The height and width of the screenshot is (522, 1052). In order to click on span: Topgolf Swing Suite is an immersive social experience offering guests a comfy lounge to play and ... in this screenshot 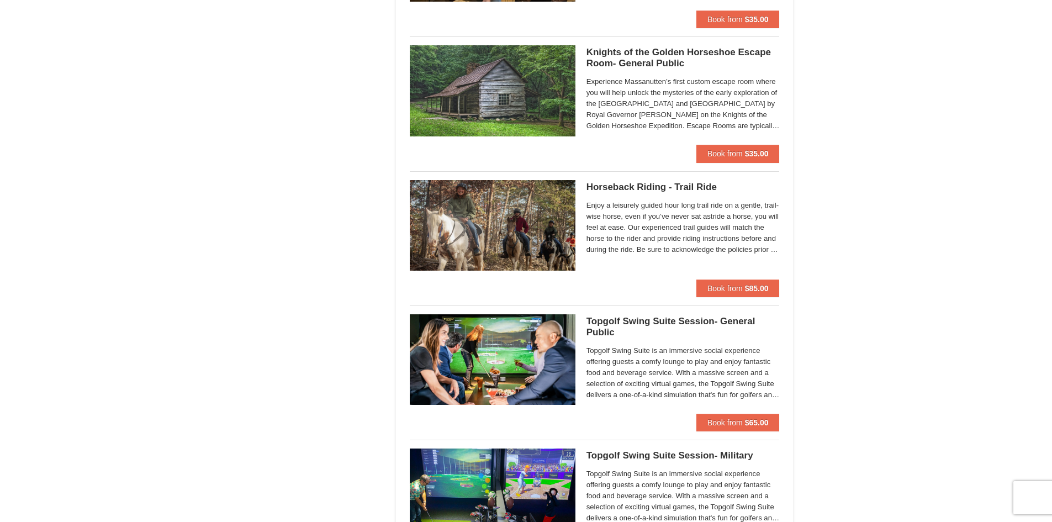, I will do `click(683, 373)`.